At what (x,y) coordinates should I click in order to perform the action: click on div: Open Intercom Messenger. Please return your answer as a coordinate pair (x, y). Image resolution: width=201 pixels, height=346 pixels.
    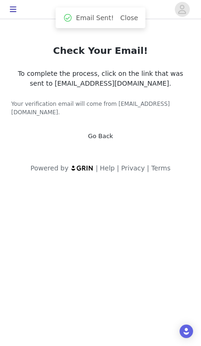
    Looking at the image, I should click on (186, 331).